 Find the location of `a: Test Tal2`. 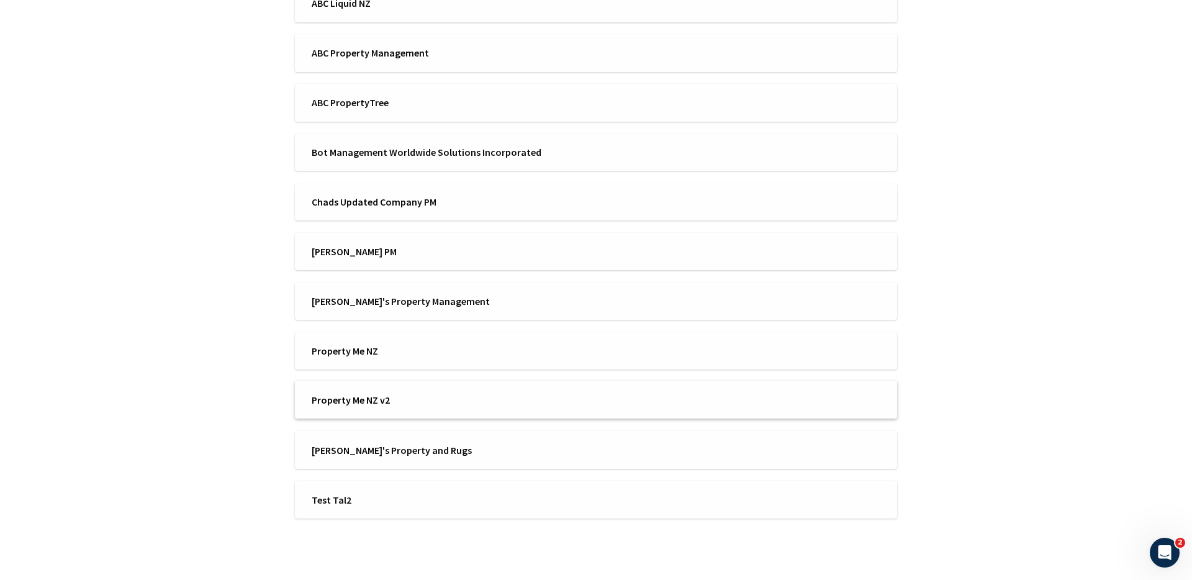

a: Test Tal2 is located at coordinates (596, 499).